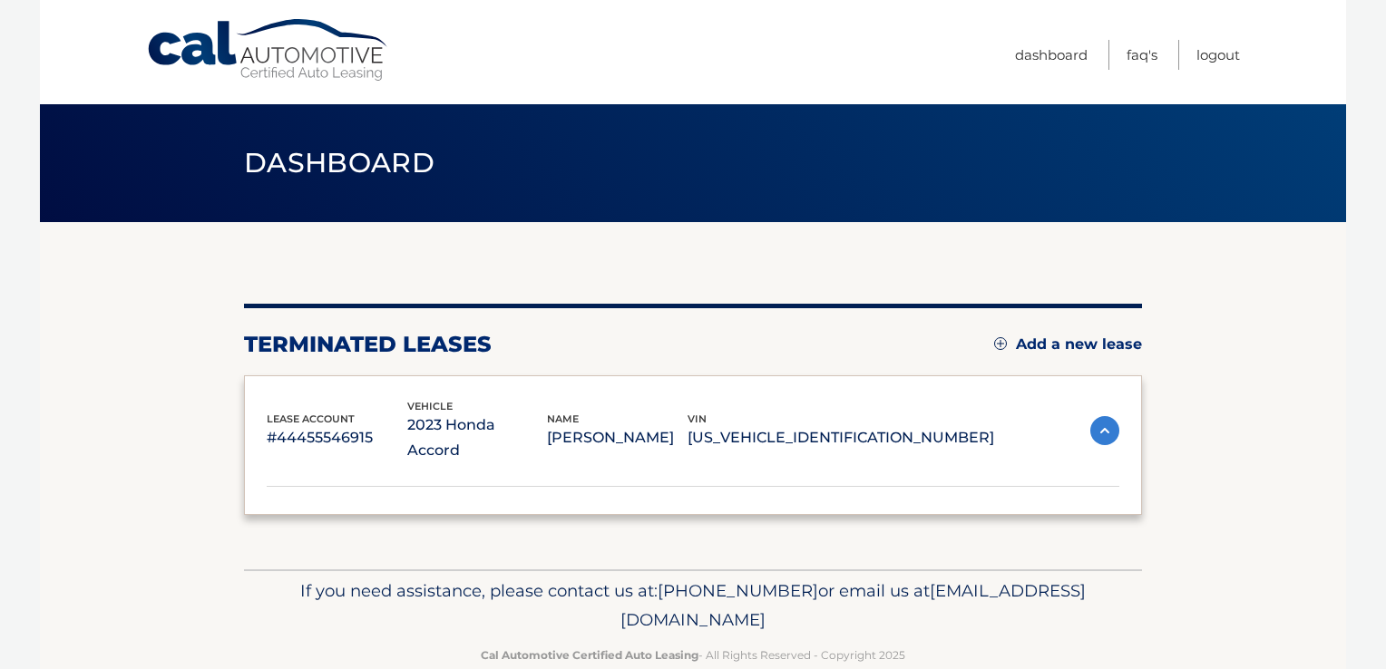 The height and width of the screenshot is (669, 1386). Describe the element at coordinates (1218, 54) in the screenshot. I see `a: Logout` at that location.